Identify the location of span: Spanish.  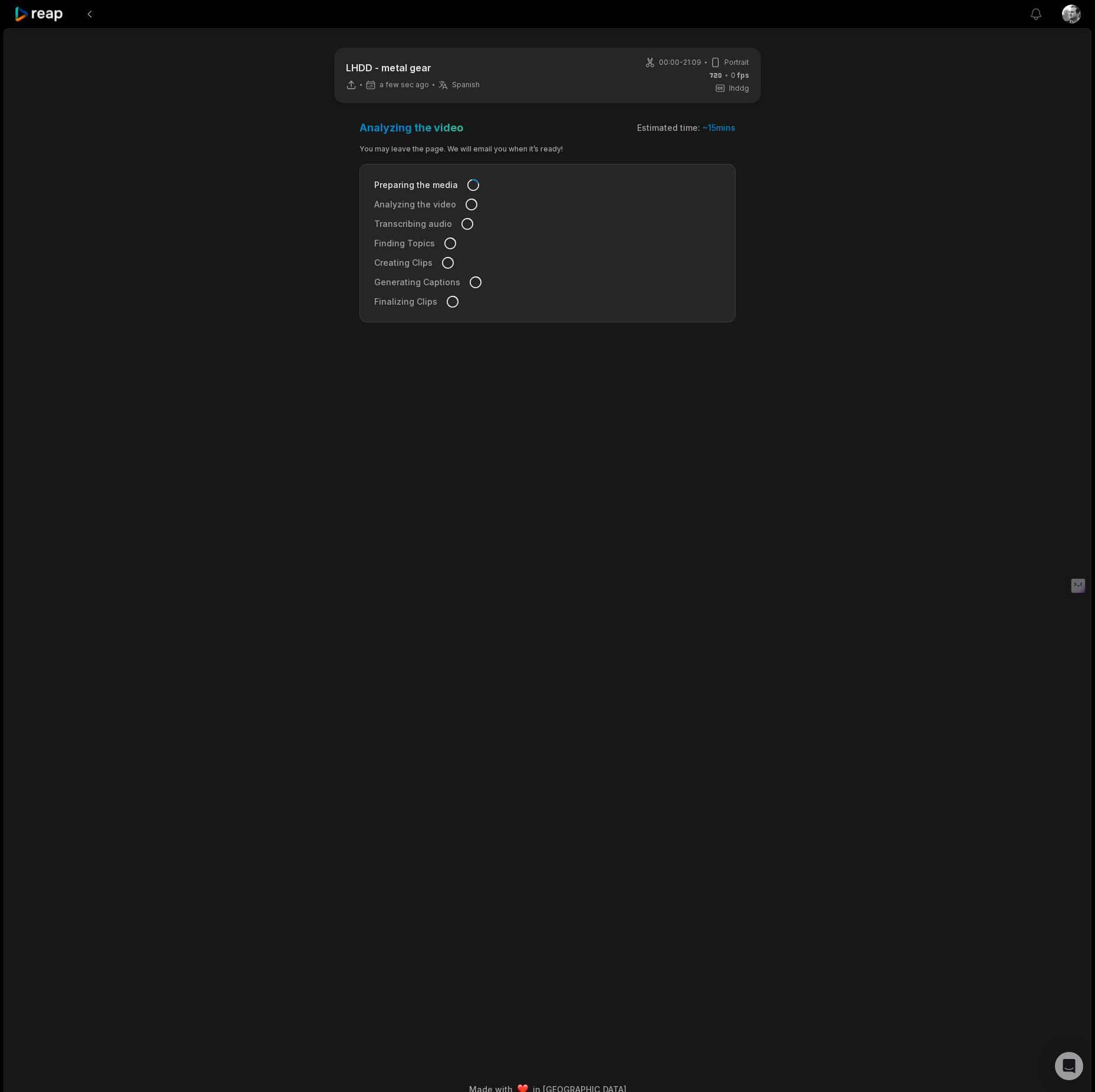
(465, 85).